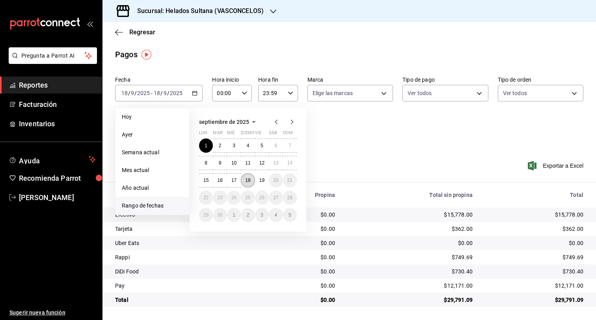 The image size is (596, 320). I want to click on abbr: 23 de septiembre de 2025, so click(220, 198).